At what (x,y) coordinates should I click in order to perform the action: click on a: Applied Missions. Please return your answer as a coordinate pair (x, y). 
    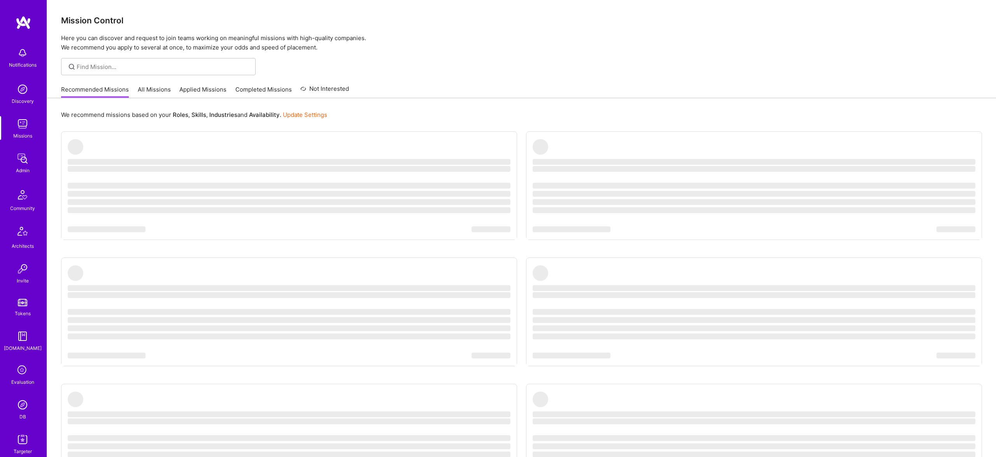
    Looking at the image, I should click on (203, 91).